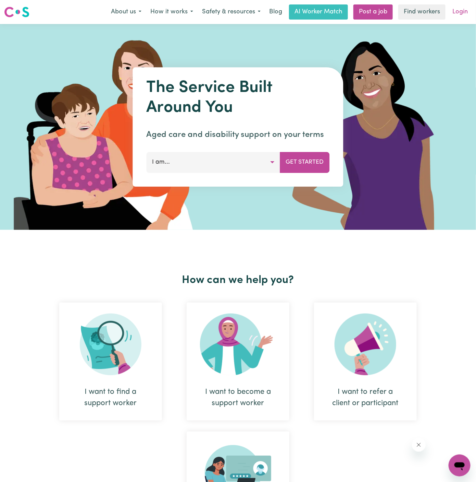 This screenshot has height=482, width=476. What do you see at coordinates (319, 12) in the screenshot?
I see `a: AI Worker Match` at bounding box center [319, 12].